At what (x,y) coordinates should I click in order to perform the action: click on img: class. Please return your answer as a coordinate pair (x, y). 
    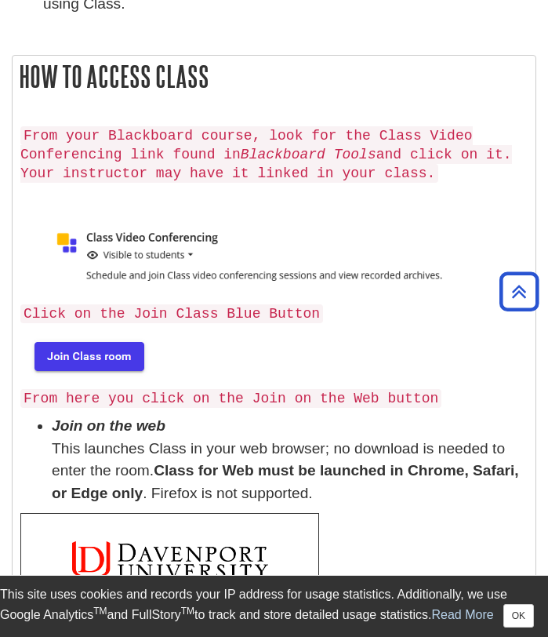
    Looking at the image, I should click on (274, 257).